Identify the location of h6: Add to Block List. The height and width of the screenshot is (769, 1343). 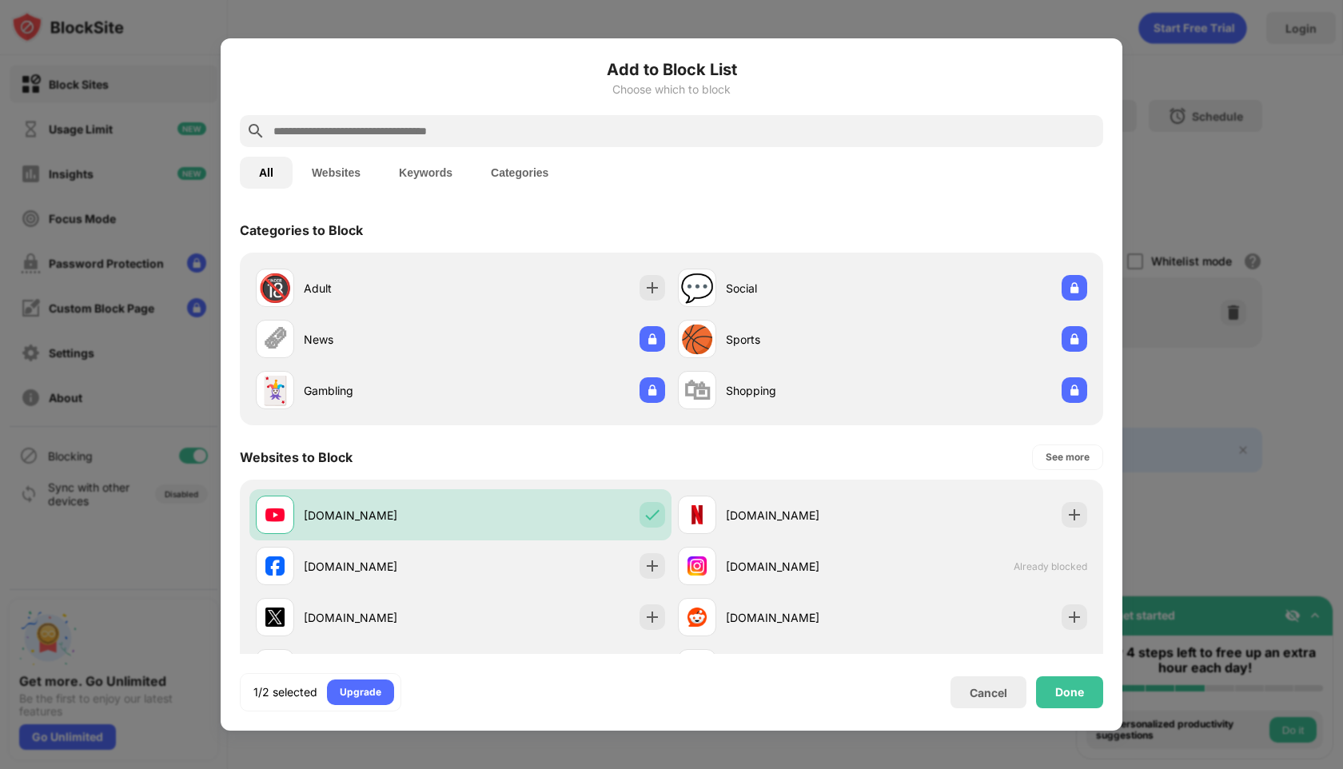
(672, 70).